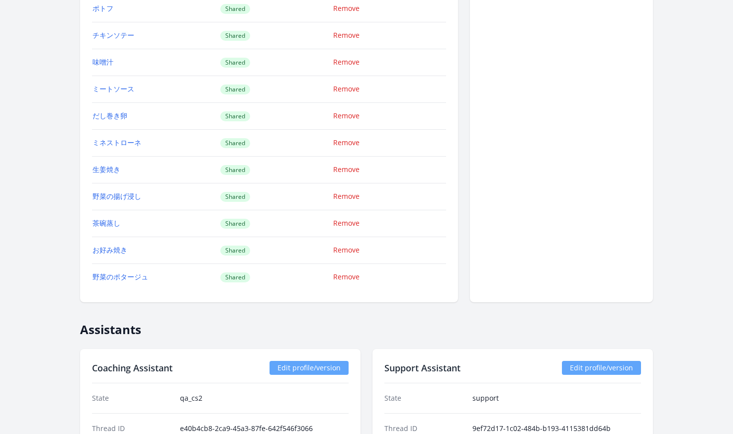 This screenshot has width=733, height=434. I want to click on a: 味噌汁, so click(103, 62).